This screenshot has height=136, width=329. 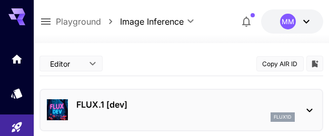 What do you see at coordinates (185, 105) in the screenshot?
I see `p: FLUX.1 [dev]` at bounding box center [185, 105].